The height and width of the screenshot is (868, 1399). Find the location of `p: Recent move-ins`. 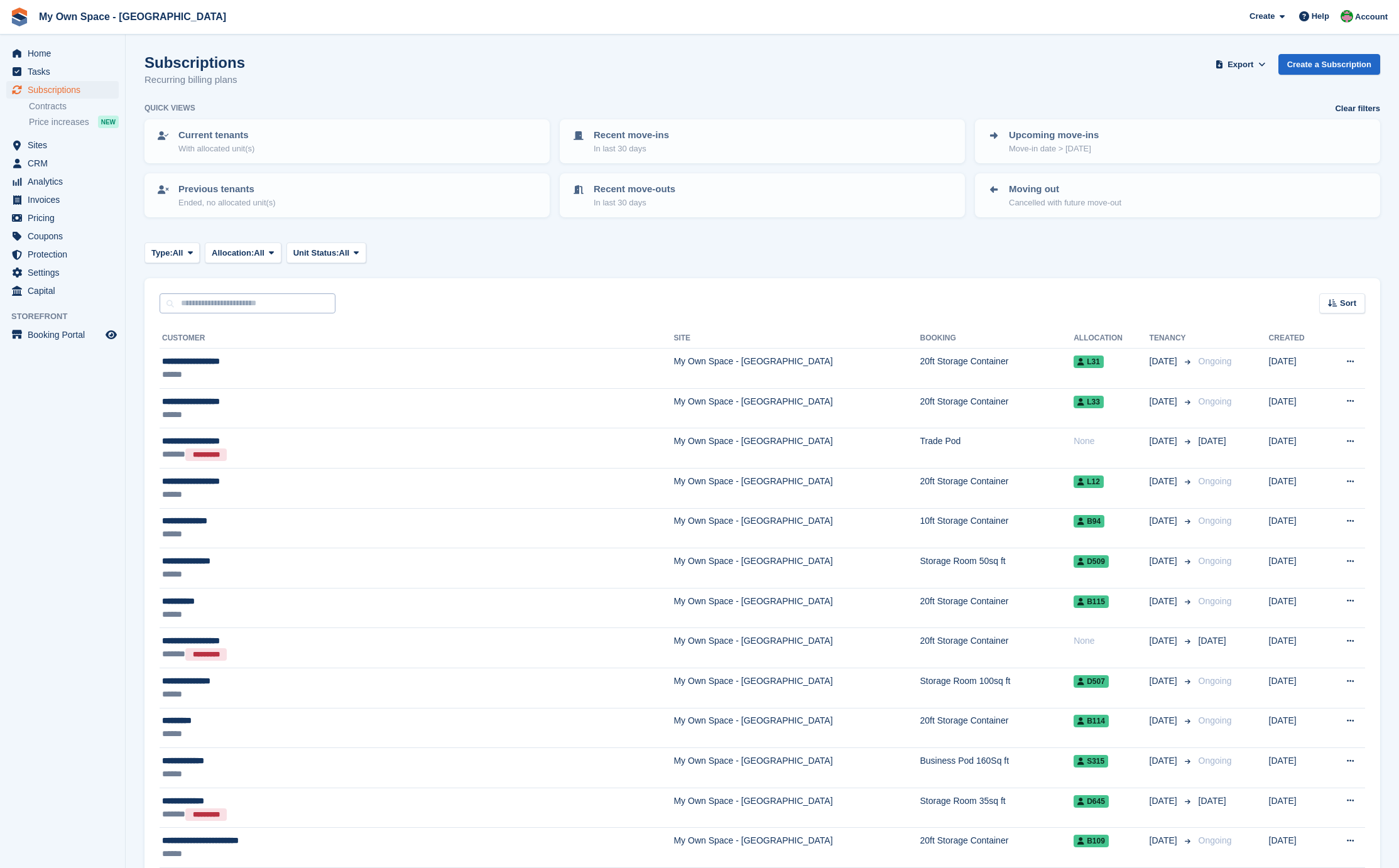

p: Recent move-ins is located at coordinates (631, 135).